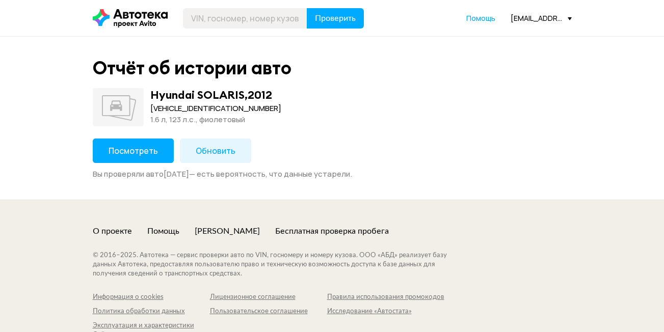 Image resolution: width=664 pixels, height=332 pixels. I want to click on span: Проверить, so click(335, 18).